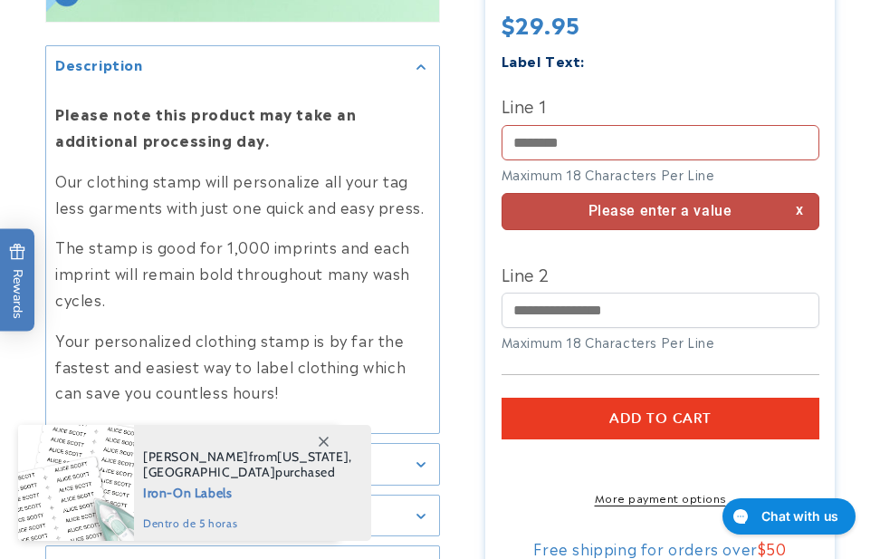  Describe the element at coordinates (17, 280) in the screenshot. I see `span: Rewards` at that location.